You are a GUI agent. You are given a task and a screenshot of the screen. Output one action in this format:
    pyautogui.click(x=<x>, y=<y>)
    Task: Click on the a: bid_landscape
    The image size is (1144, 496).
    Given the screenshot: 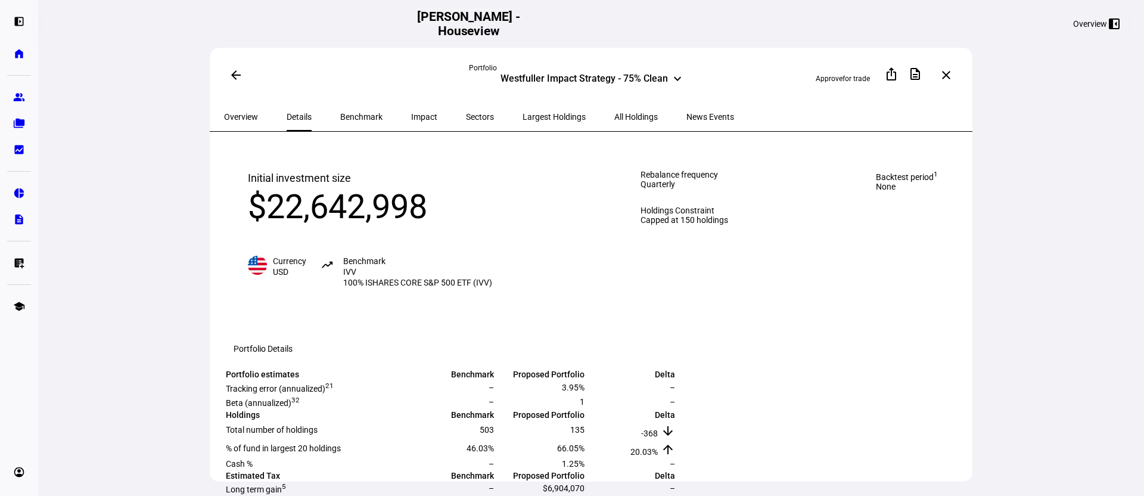 What is the action you would take?
    pyautogui.click(x=19, y=150)
    